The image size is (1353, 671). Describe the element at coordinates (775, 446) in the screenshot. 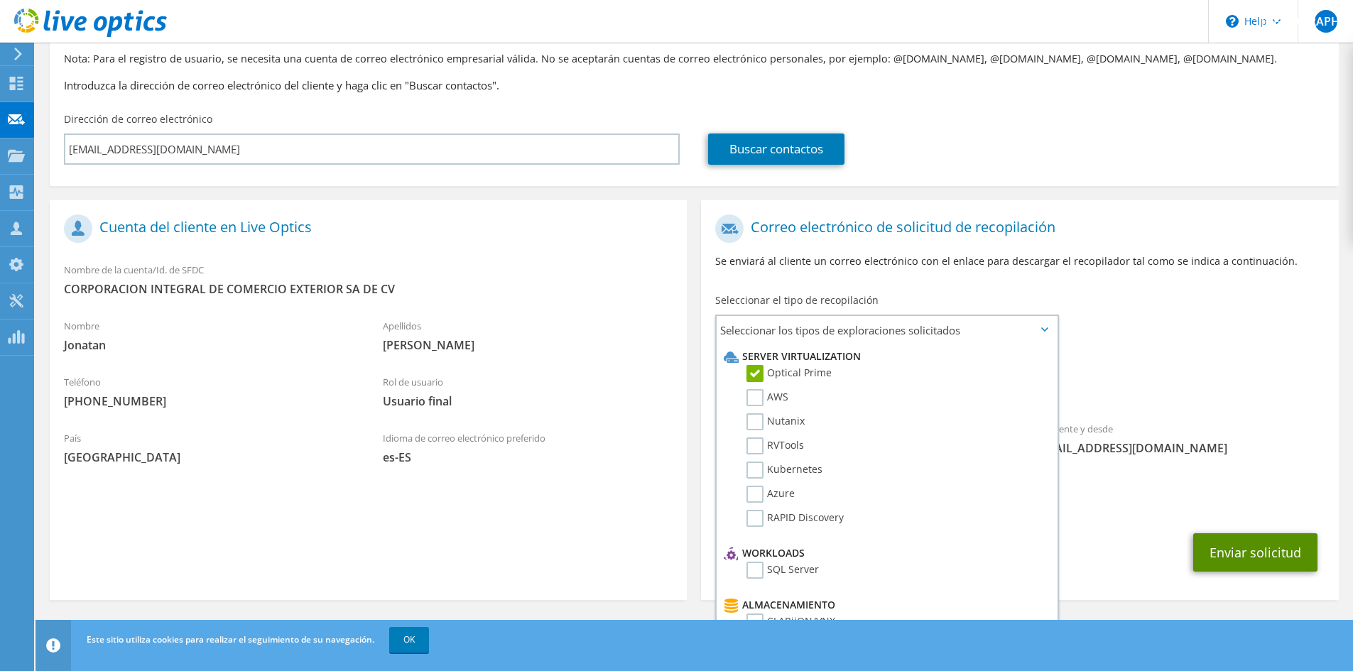

I see `label: RVTools` at that location.